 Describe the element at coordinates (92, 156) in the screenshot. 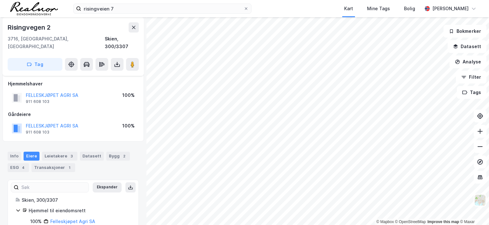

I see `div: Datasett` at that location.